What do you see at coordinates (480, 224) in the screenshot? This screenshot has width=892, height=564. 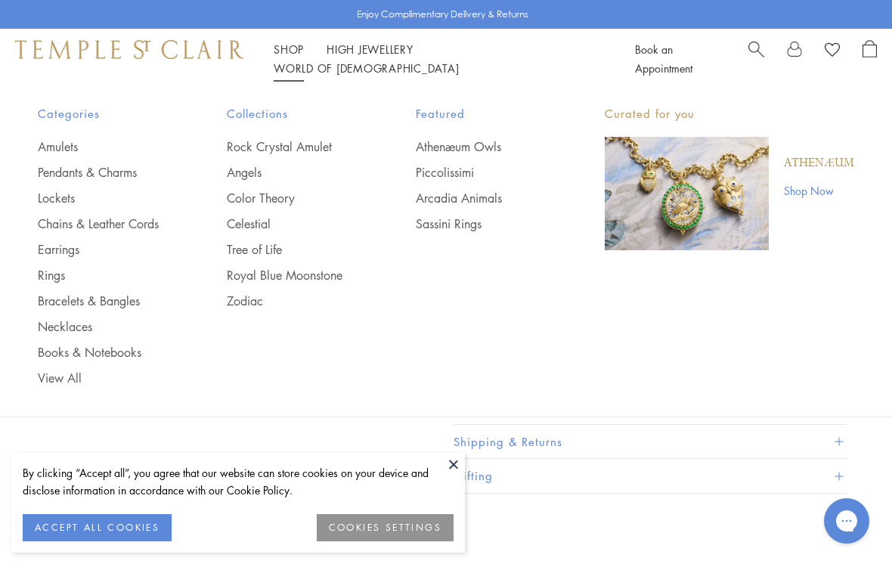 I see `a: Sassini Rings` at bounding box center [480, 224].